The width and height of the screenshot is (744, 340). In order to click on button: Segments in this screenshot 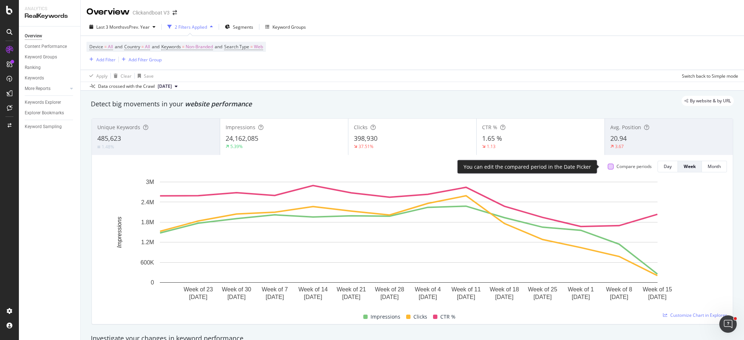, I will do `click(239, 27)`.